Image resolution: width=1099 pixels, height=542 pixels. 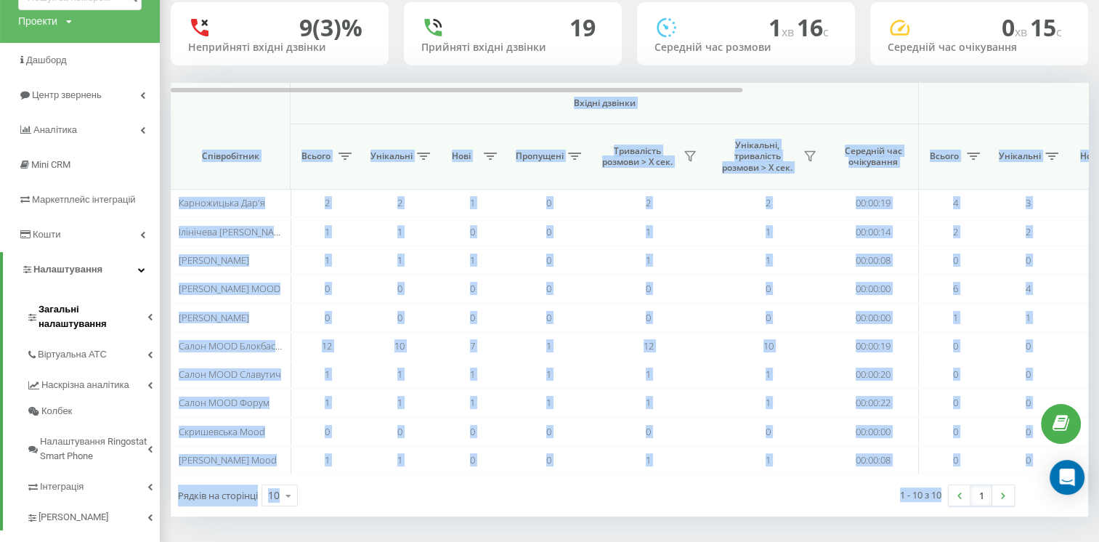 I want to click on span: Центр звернень, so click(x=67, y=94).